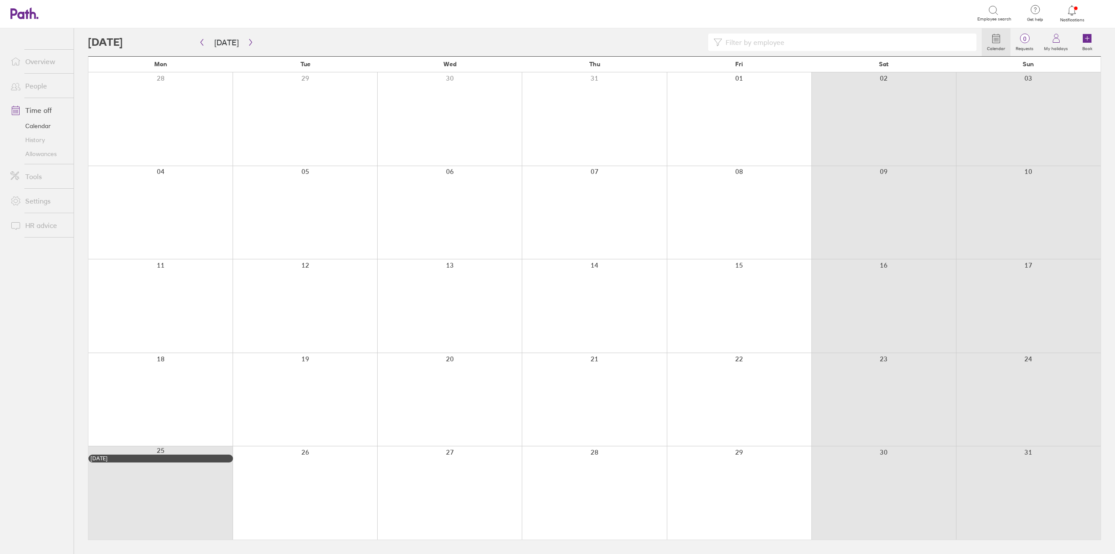 This screenshot has width=1115, height=554. Describe the element at coordinates (38, 140) in the screenshot. I see `a: History` at that location.